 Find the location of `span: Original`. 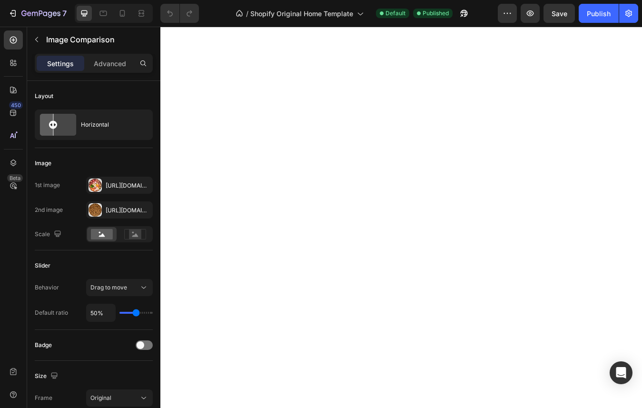

span: Original is located at coordinates (101, 397).